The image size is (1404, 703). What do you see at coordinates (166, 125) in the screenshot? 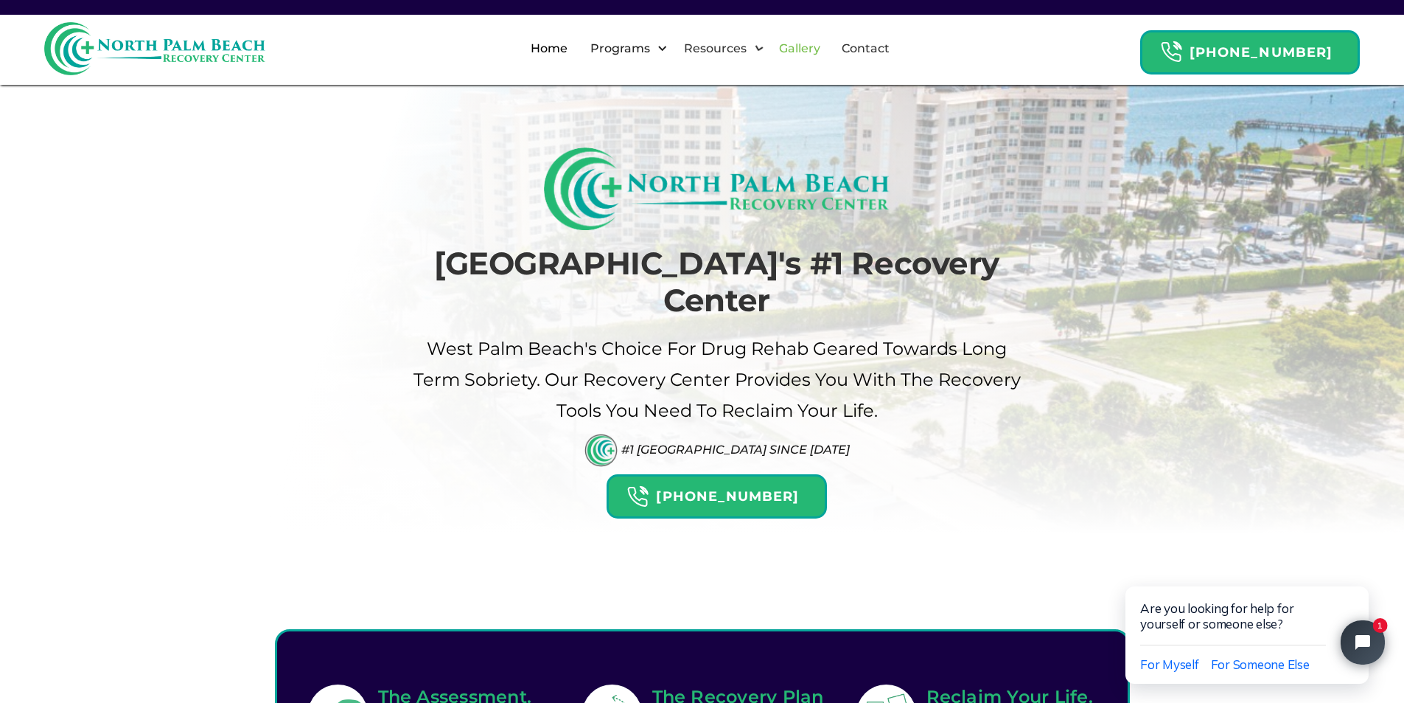
I see `button: For Someone Else` at bounding box center [166, 125].